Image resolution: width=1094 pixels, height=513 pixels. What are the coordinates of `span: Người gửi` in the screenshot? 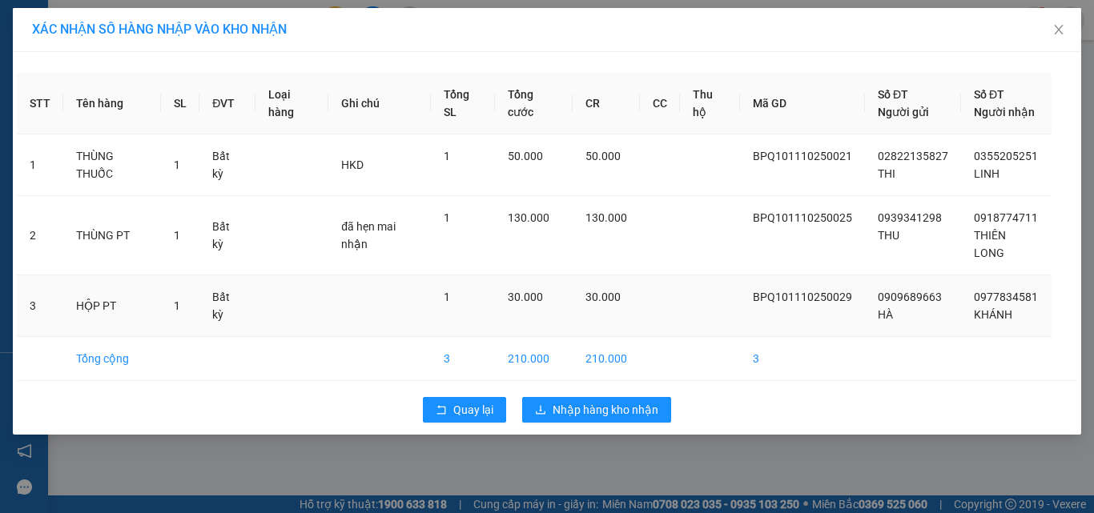 It's located at (903, 112).